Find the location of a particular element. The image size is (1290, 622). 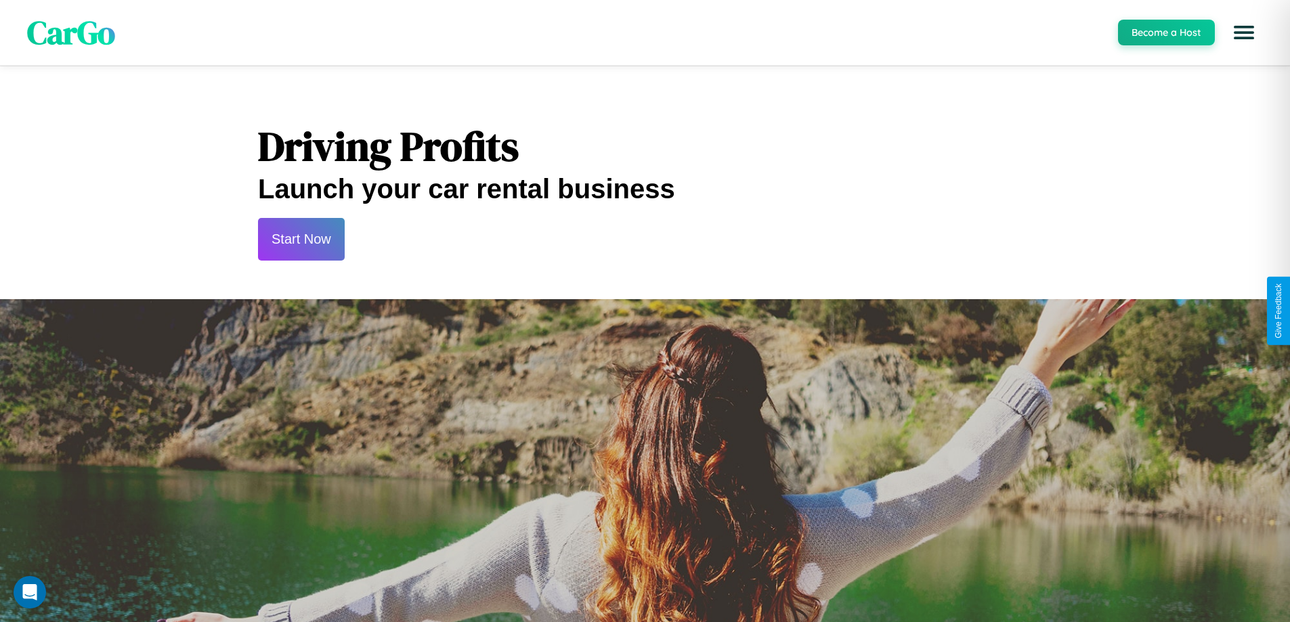

h1: Driving Profits is located at coordinates (645, 146).